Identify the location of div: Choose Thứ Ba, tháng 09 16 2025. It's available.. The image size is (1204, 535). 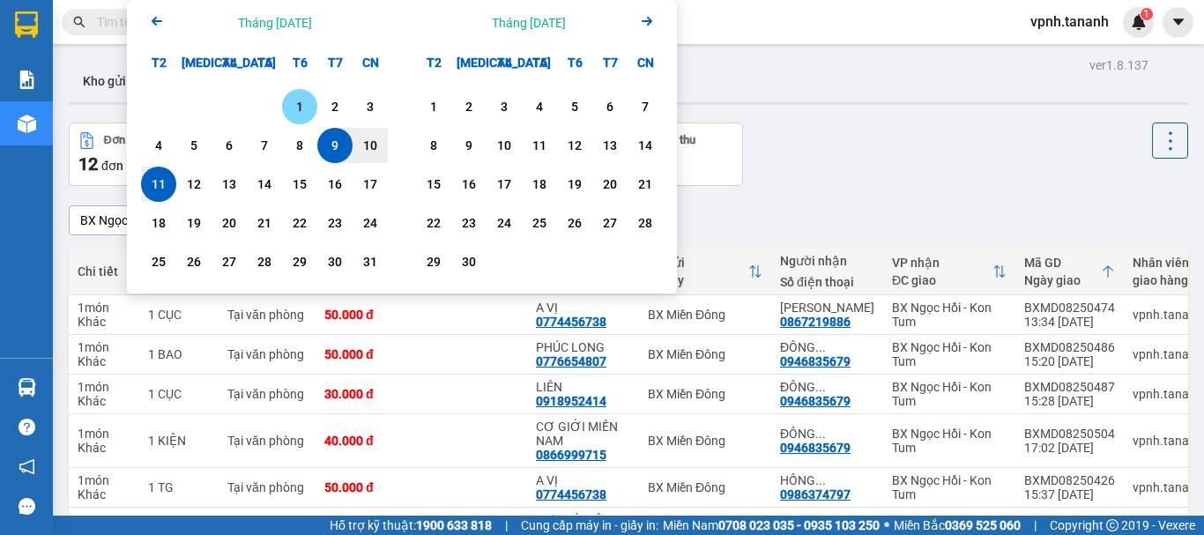
(469, 184).